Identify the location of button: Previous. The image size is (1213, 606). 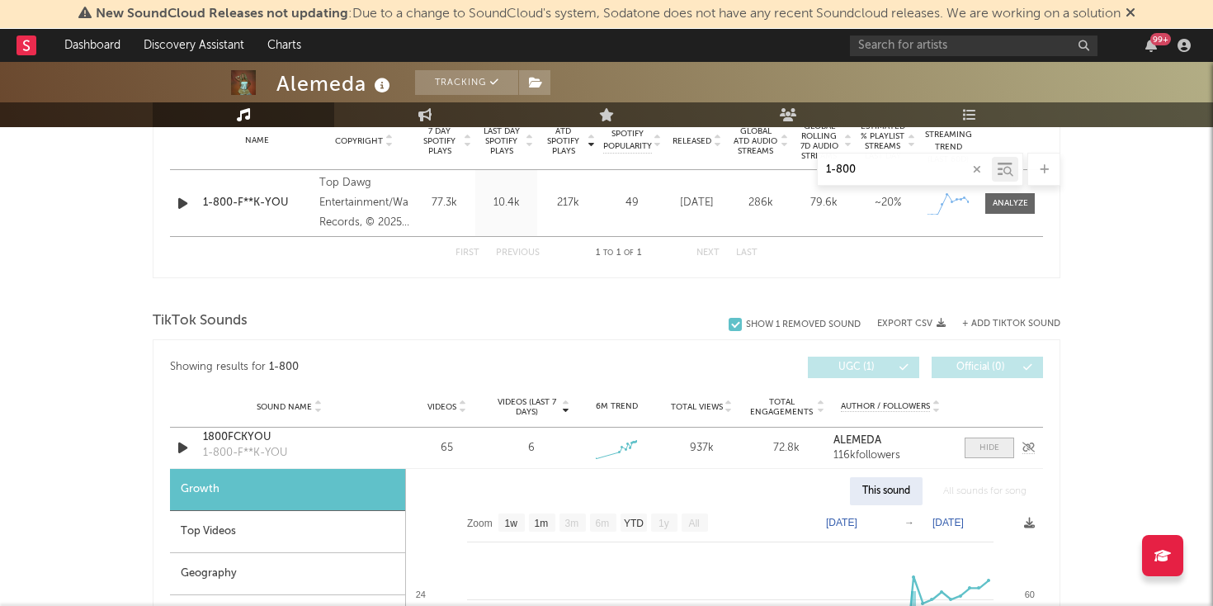
(517, 253).